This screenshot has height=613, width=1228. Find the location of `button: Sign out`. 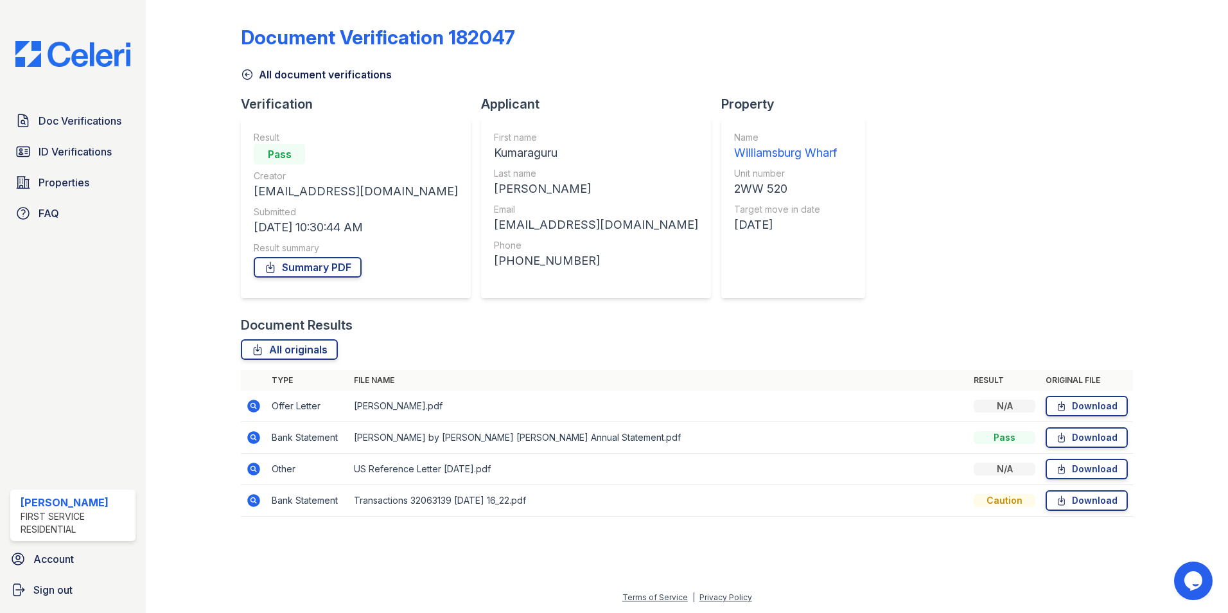

button: Sign out is located at coordinates (73, 590).